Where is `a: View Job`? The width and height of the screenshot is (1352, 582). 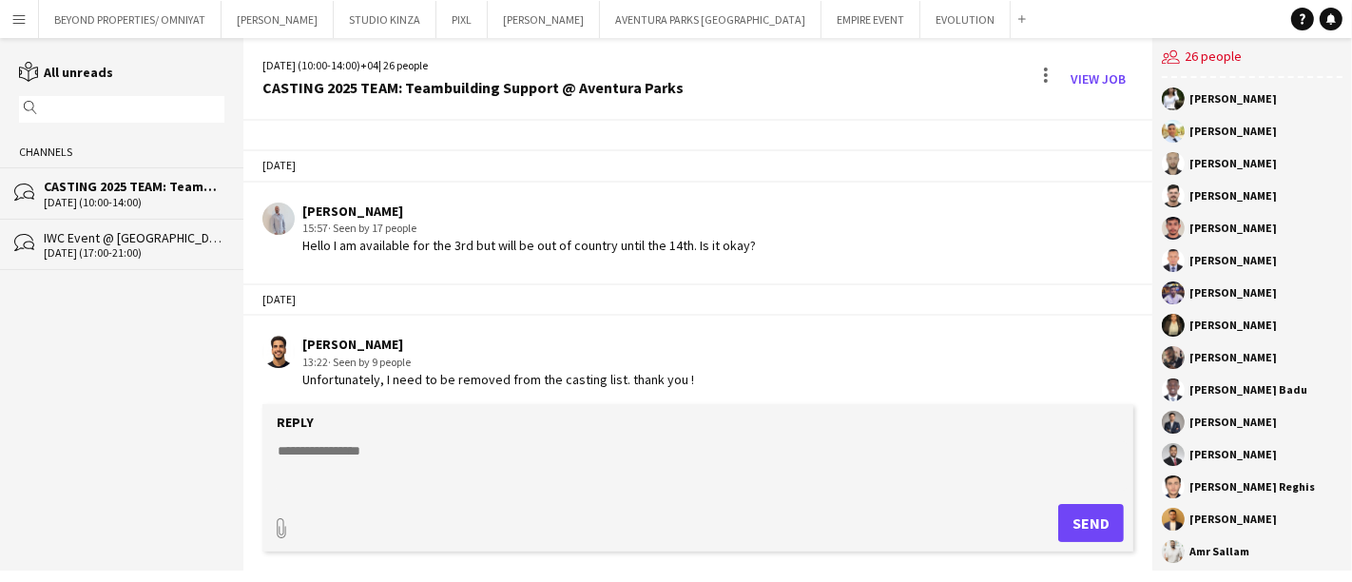
a: View Job is located at coordinates (1098, 79).